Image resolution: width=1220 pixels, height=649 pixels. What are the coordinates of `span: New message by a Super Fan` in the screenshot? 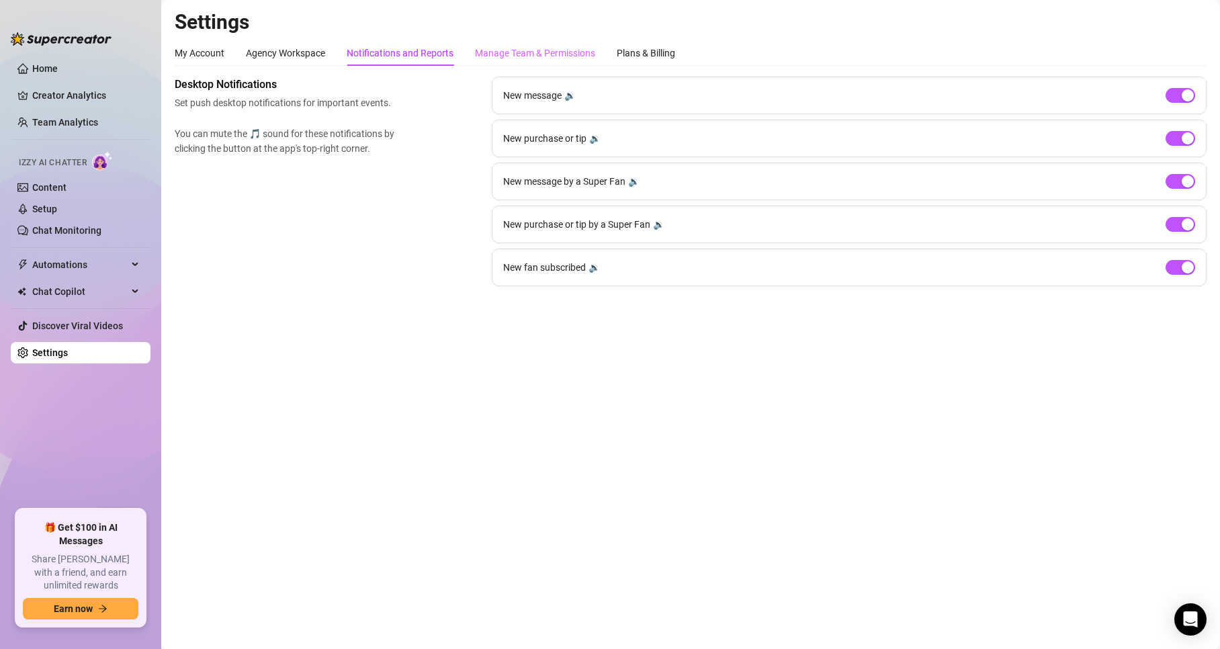 It's located at (564, 181).